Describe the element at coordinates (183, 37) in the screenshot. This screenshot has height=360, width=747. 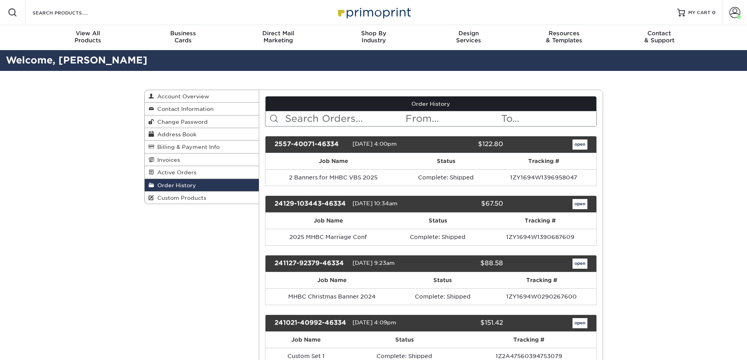
I see `div: Cards` at that location.